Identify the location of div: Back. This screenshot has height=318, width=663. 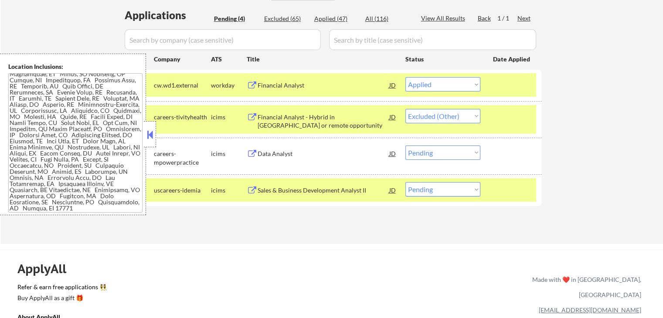
(485, 18).